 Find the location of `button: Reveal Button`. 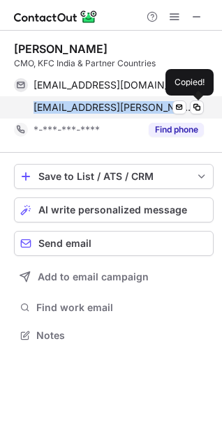

button: Reveal Button is located at coordinates (176, 130).